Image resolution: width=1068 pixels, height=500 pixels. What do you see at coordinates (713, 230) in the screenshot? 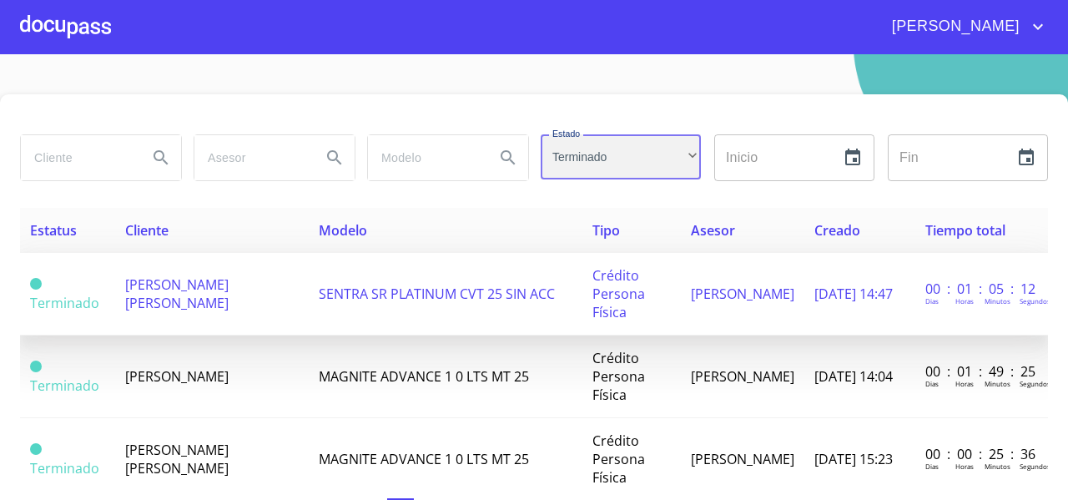
I see `span: Asesor` at bounding box center [713, 230].